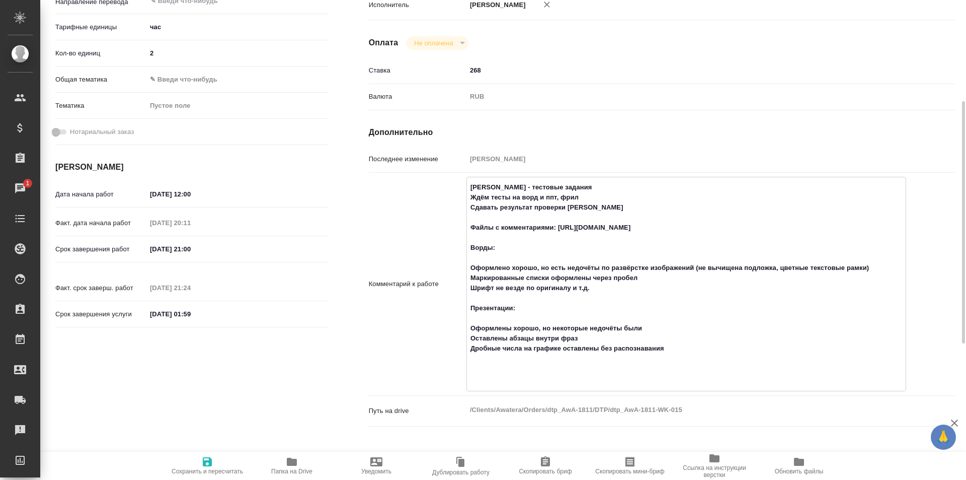 The width and height of the screenshot is (966, 480). I want to click on button: Сохранить и пересчитать, so click(207, 466).